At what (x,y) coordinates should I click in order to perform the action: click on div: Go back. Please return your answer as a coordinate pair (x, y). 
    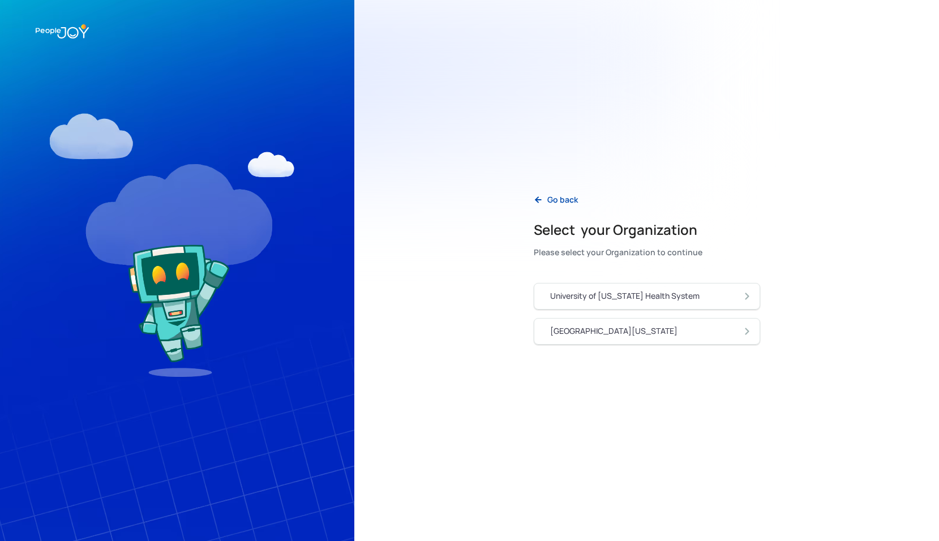
    Looking at the image, I should click on (563, 200).